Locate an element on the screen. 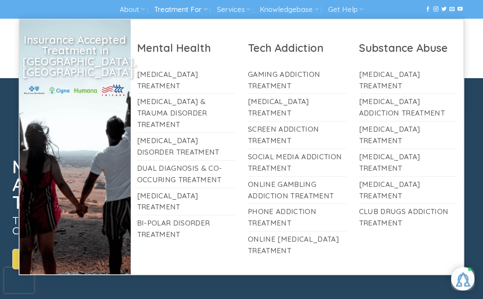  a: Social Media Addiction Treatment is located at coordinates (297, 162).